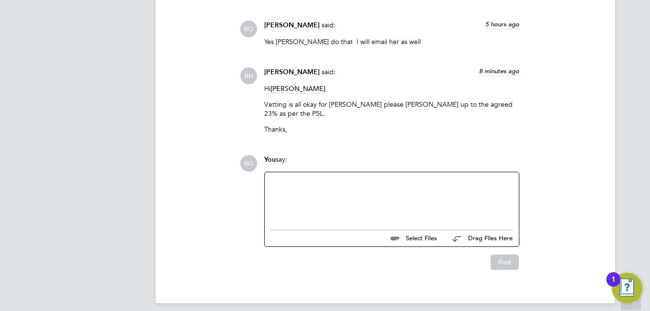  I want to click on button: Drag Files Here, so click(479, 239).